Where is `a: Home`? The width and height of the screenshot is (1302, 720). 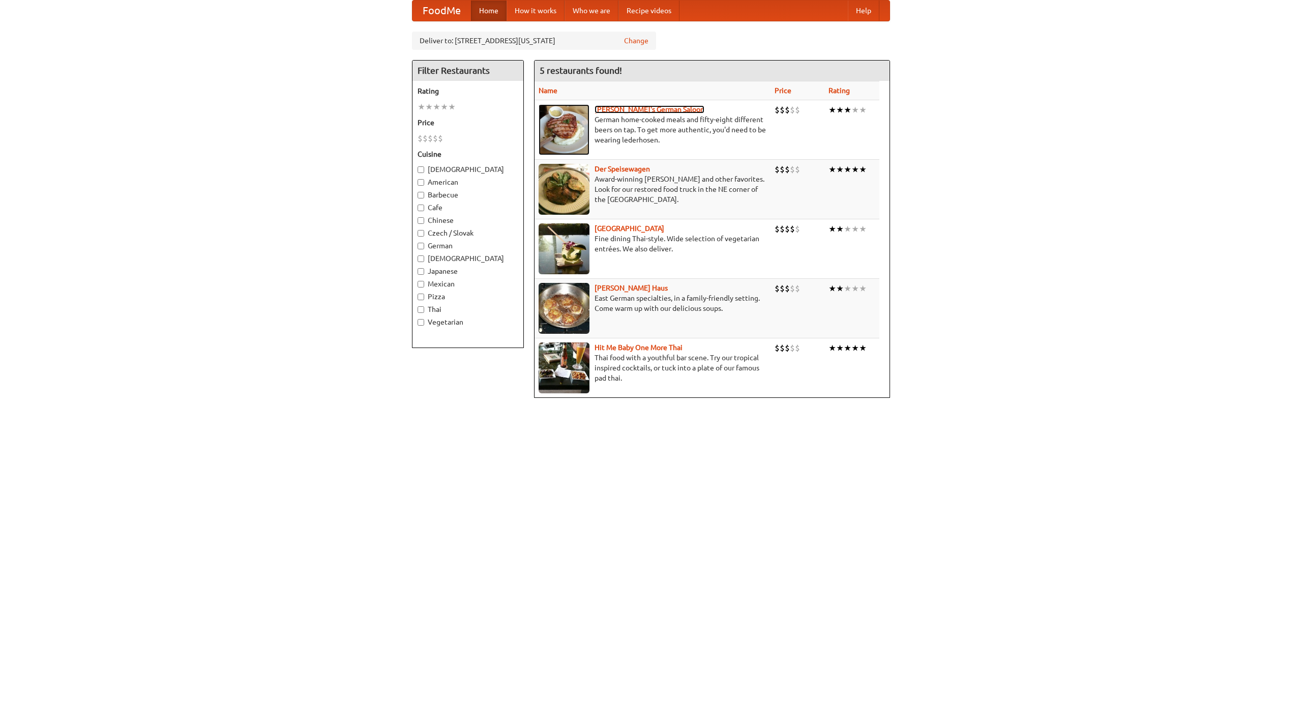
a: Home is located at coordinates (489, 11).